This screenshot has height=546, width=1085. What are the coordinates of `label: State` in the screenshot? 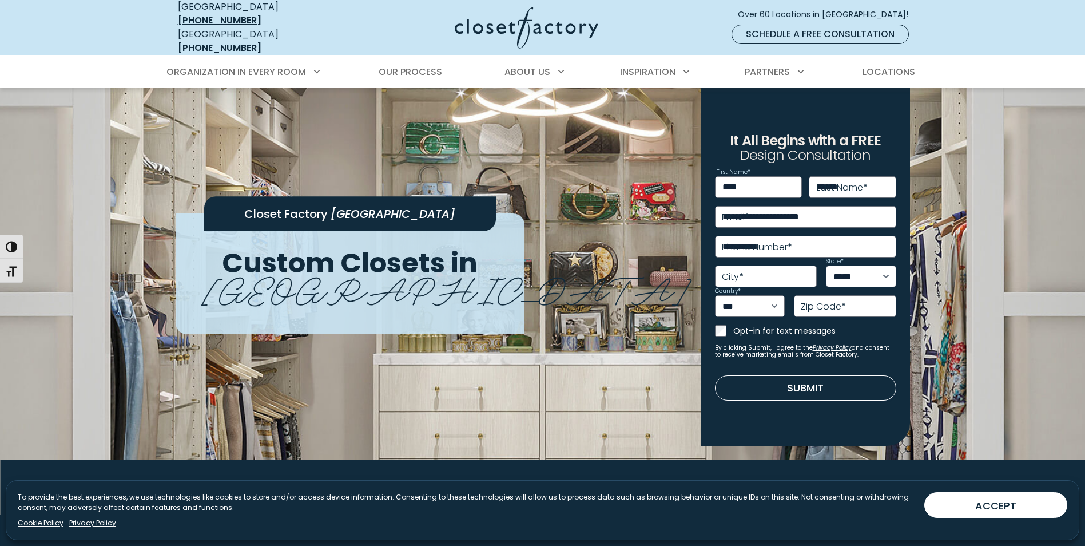 It's located at (835, 261).